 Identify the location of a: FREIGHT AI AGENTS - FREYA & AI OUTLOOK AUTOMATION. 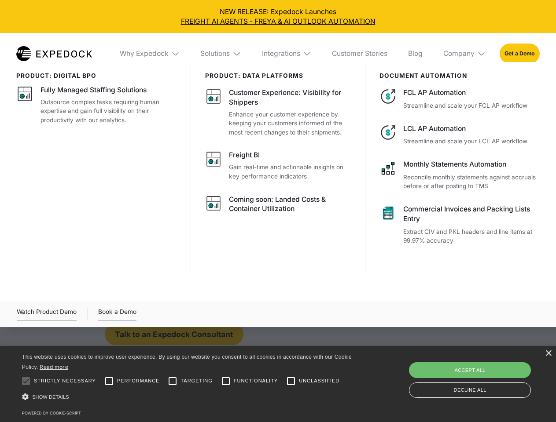
(278, 22).